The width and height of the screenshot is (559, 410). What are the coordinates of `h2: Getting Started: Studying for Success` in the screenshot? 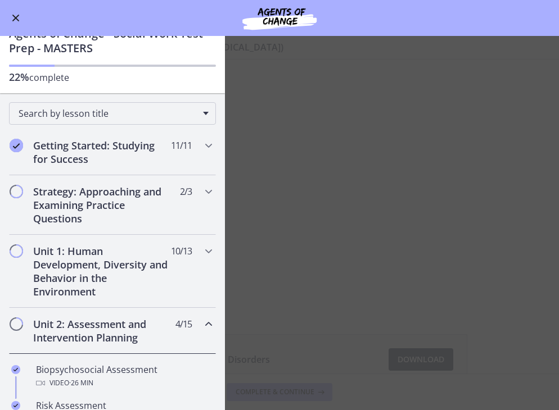 It's located at (102, 152).